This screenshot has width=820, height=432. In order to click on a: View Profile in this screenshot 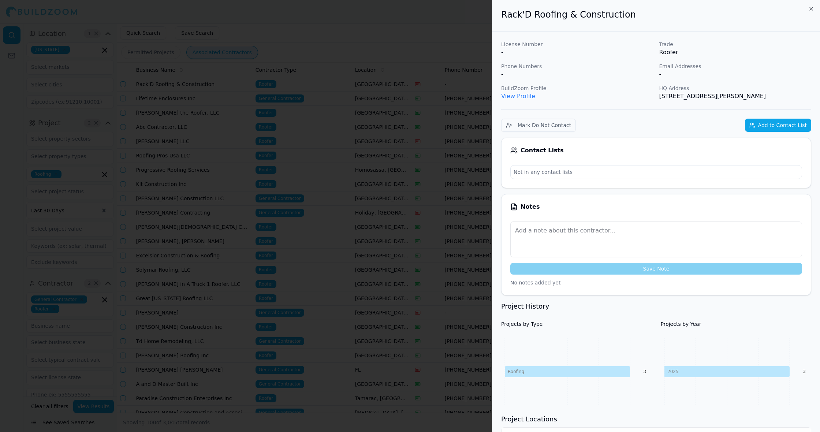, I will do `click(518, 96)`.